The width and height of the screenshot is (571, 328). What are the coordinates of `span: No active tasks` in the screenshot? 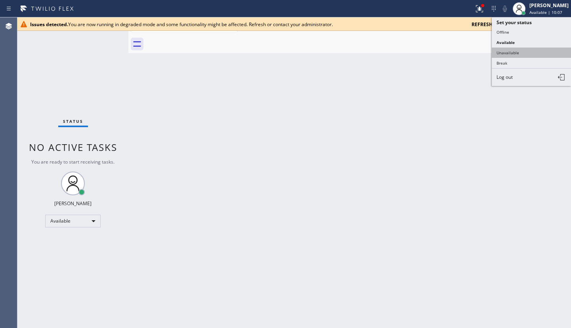 It's located at (73, 147).